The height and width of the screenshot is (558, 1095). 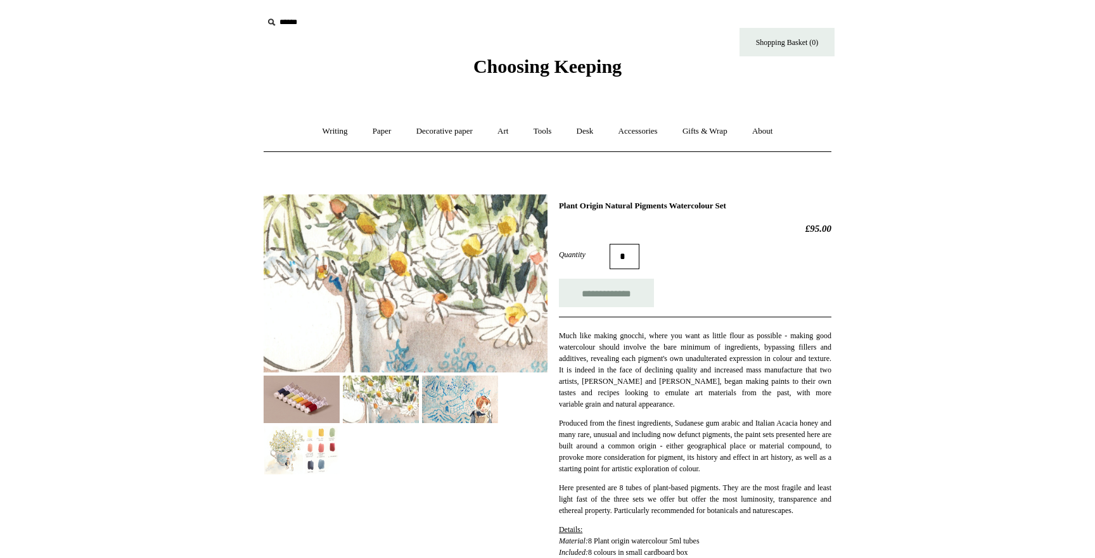 I want to click on a: Paper, so click(x=382, y=131).